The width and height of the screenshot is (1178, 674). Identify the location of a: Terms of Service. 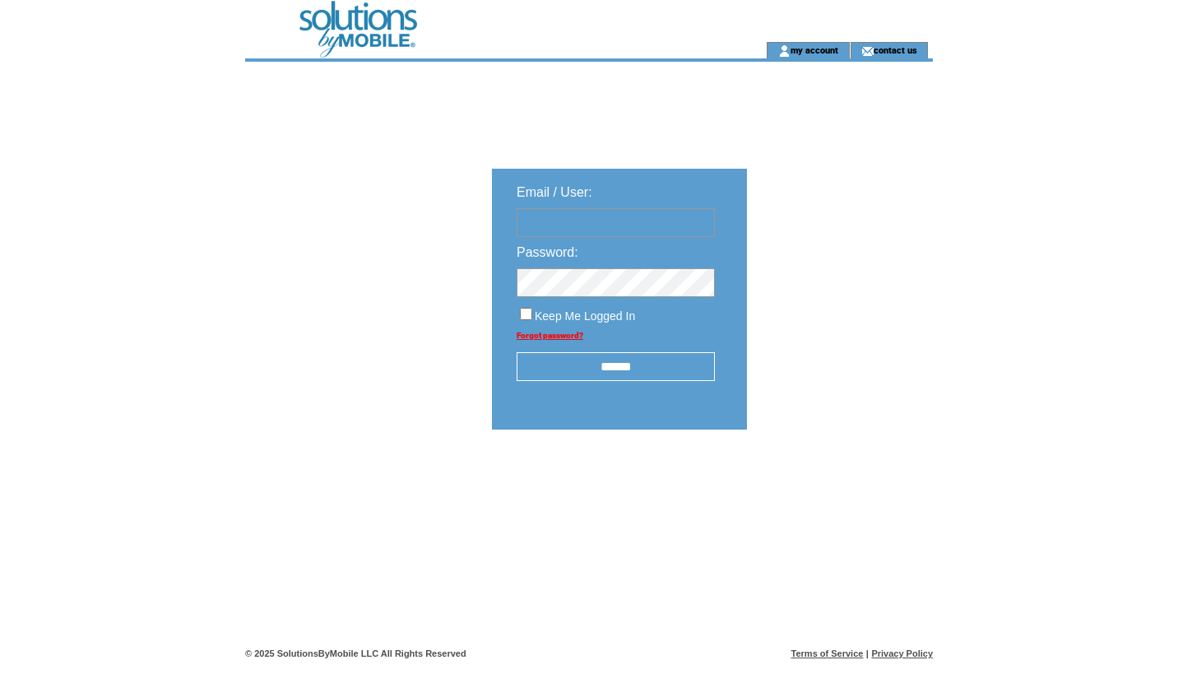
(828, 653).